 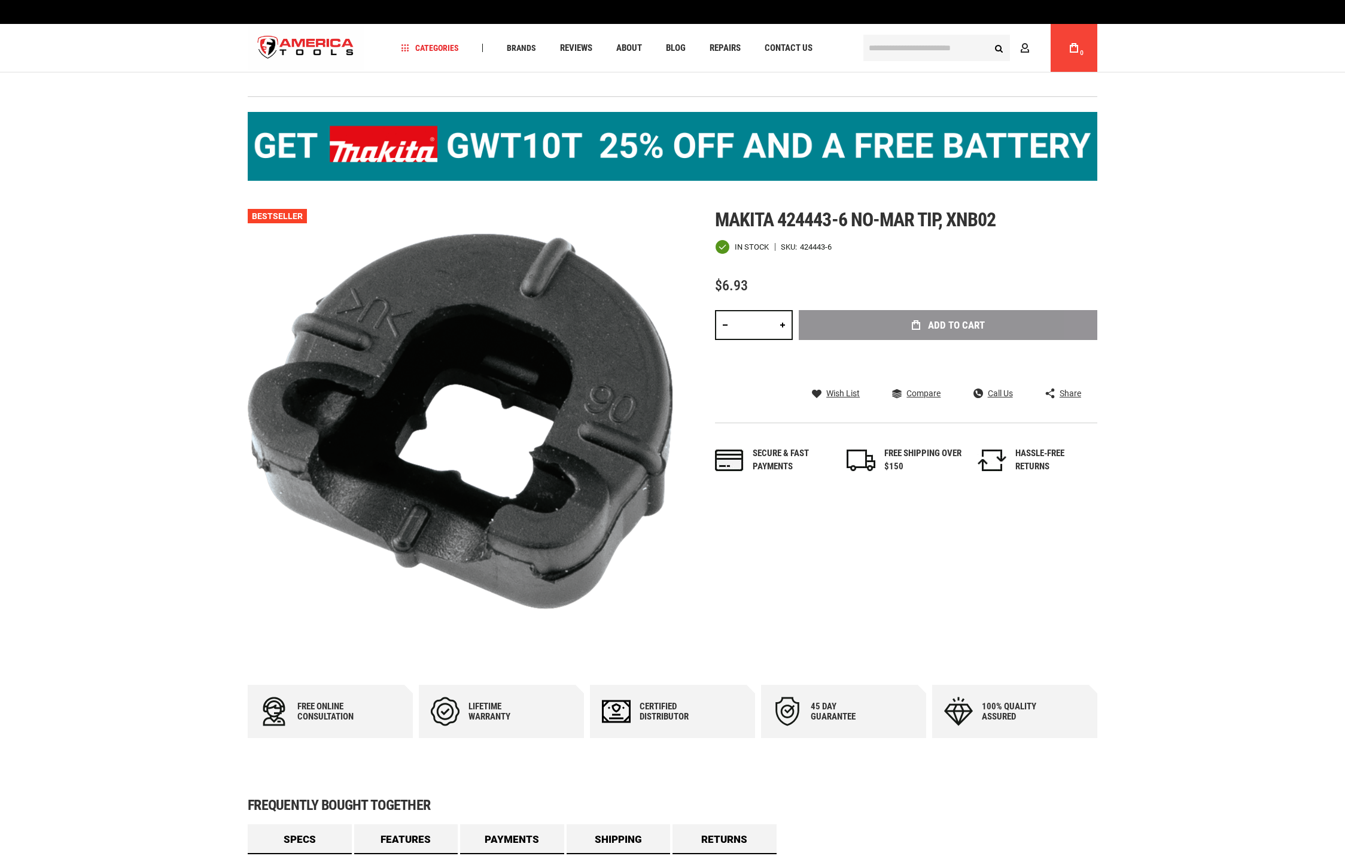 What do you see at coordinates (629, 48) in the screenshot?
I see `a: About` at bounding box center [629, 48].